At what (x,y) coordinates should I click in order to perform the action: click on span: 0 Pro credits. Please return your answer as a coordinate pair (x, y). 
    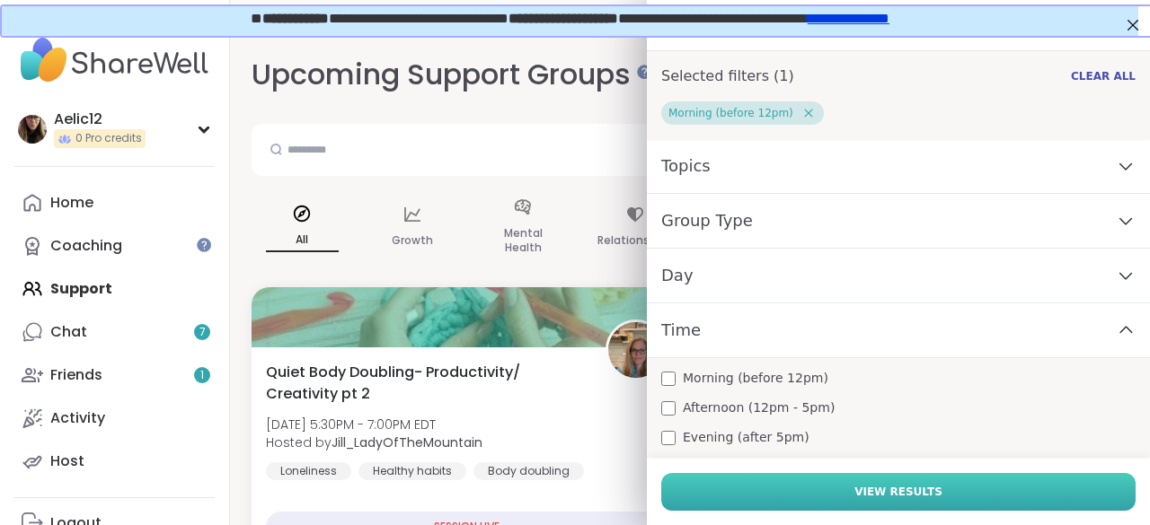
    Looking at the image, I should click on (109, 138).